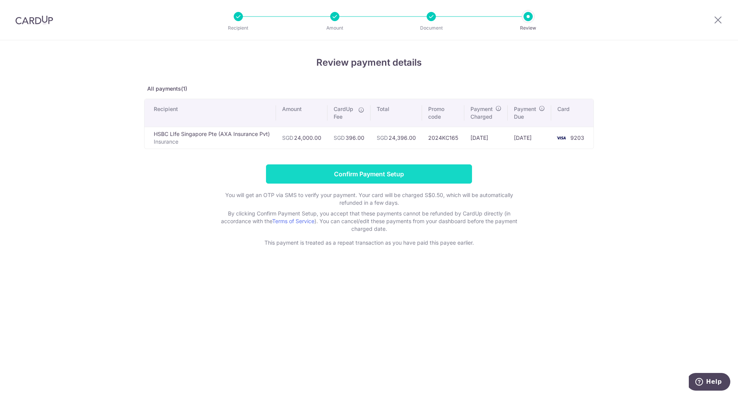 Image resolution: width=738 pixels, height=396 pixels. Describe the element at coordinates (369, 221) in the screenshot. I see `p: By clicking Confirm Payment Setup, you accept that these payments cannot be refunded by CardUp di...` at that location.